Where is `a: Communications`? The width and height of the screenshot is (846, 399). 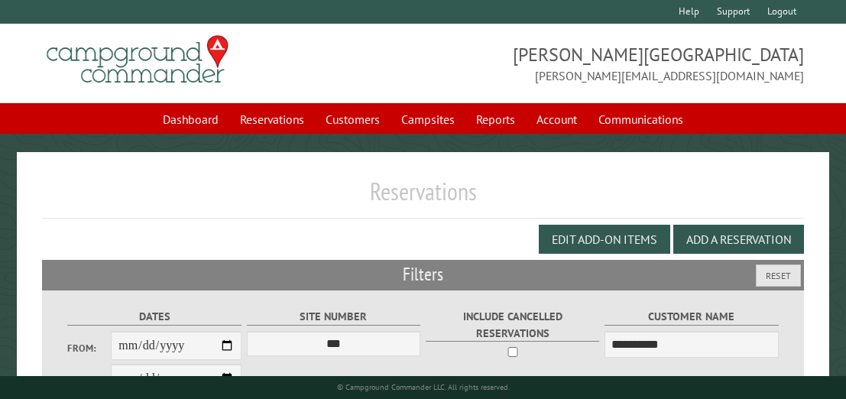
a: Communications is located at coordinates (640, 119).